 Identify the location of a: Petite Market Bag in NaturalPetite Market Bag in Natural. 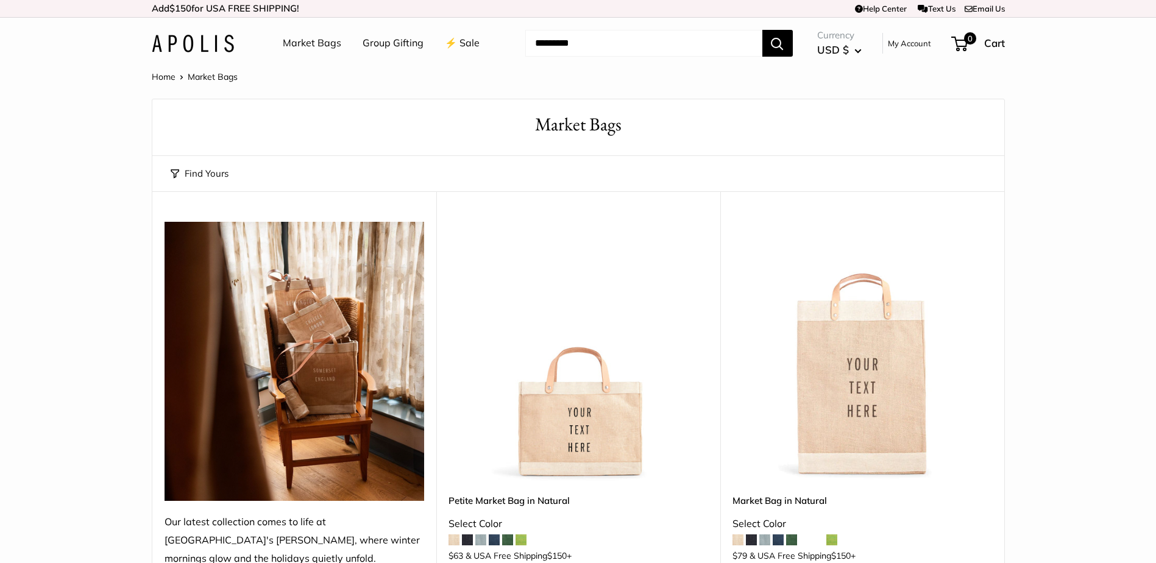
(579, 352).